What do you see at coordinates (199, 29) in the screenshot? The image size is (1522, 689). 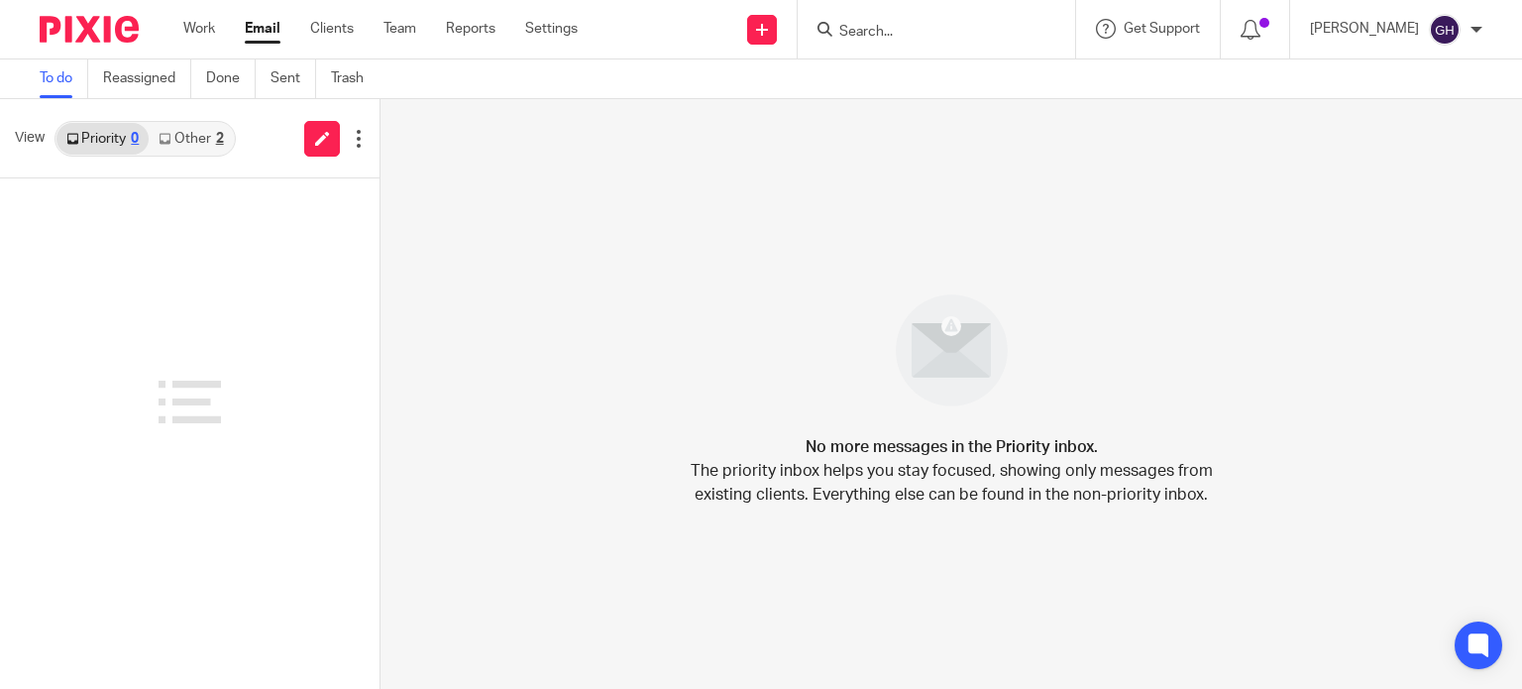 I see `a: Work` at bounding box center [199, 29].